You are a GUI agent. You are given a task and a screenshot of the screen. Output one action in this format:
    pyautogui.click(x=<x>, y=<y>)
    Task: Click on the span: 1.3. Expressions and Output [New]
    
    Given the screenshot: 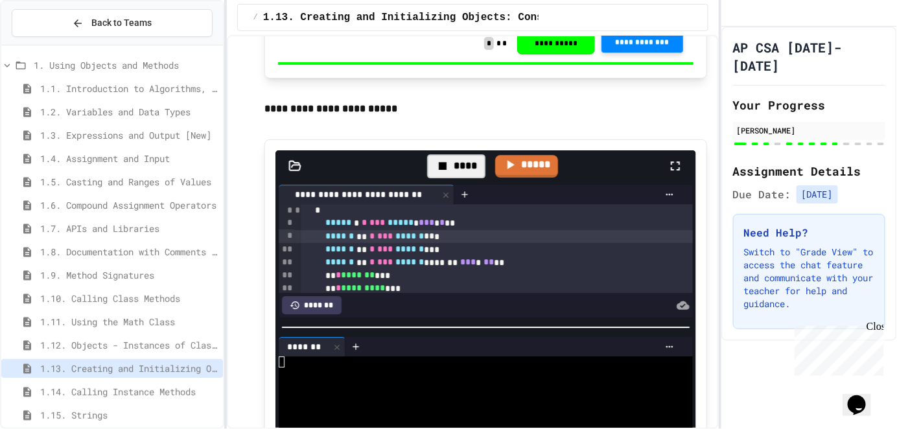 What is the action you would take?
    pyautogui.click(x=129, y=135)
    